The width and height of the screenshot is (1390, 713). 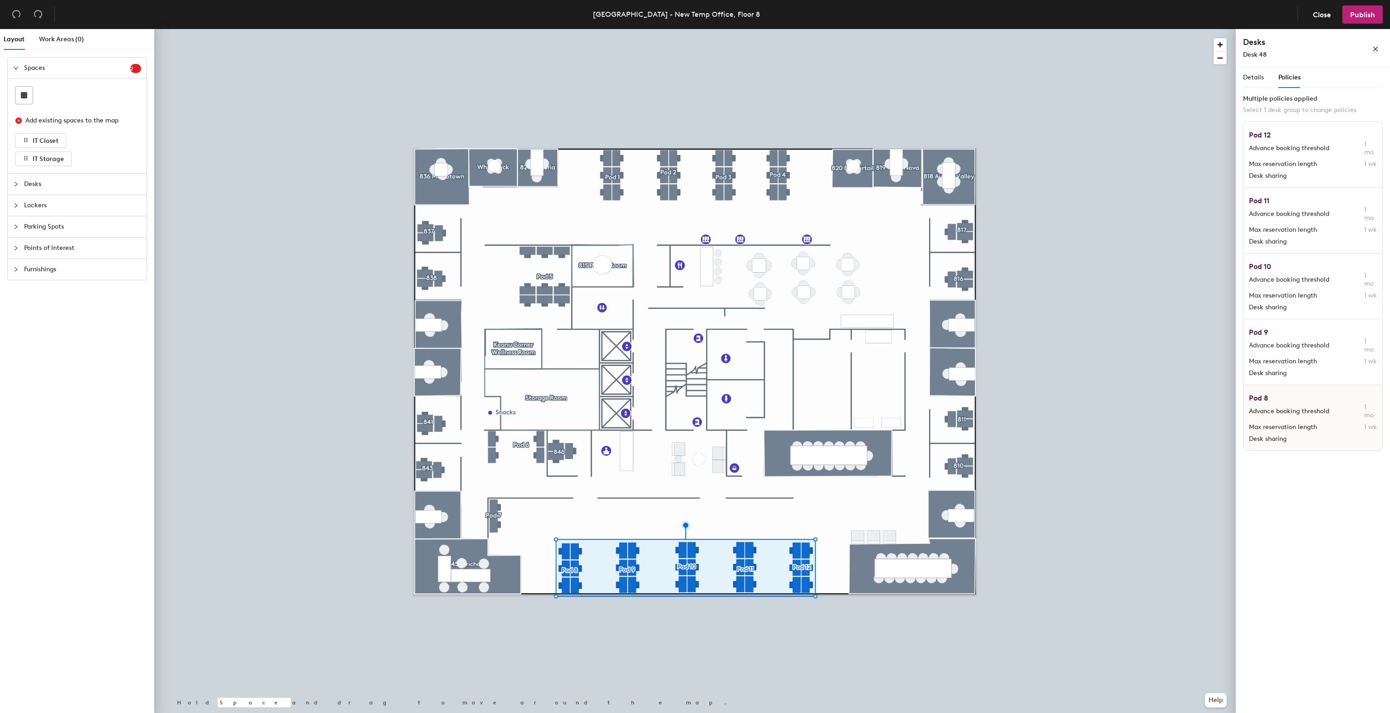 What do you see at coordinates (1293, 42) in the screenshot?
I see `h4: Desks` at bounding box center [1293, 42].